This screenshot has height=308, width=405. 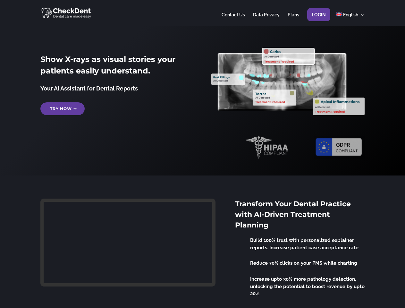 What do you see at coordinates (293, 214) in the screenshot?
I see `span: Transform Your Dental Practice with AI-Driven Treatment Planning` at bounding box center [293, 214].